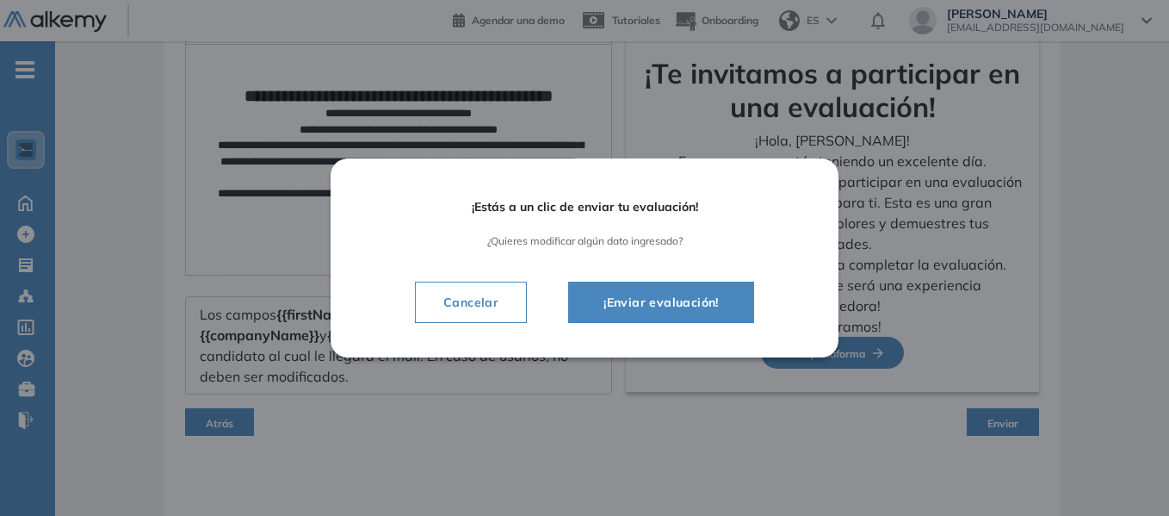 The width and height of the screenshot is (1169, 516). Describe the element at coordinates (471, 302) in the screenshot. I see `span: Cancelar` at that location.